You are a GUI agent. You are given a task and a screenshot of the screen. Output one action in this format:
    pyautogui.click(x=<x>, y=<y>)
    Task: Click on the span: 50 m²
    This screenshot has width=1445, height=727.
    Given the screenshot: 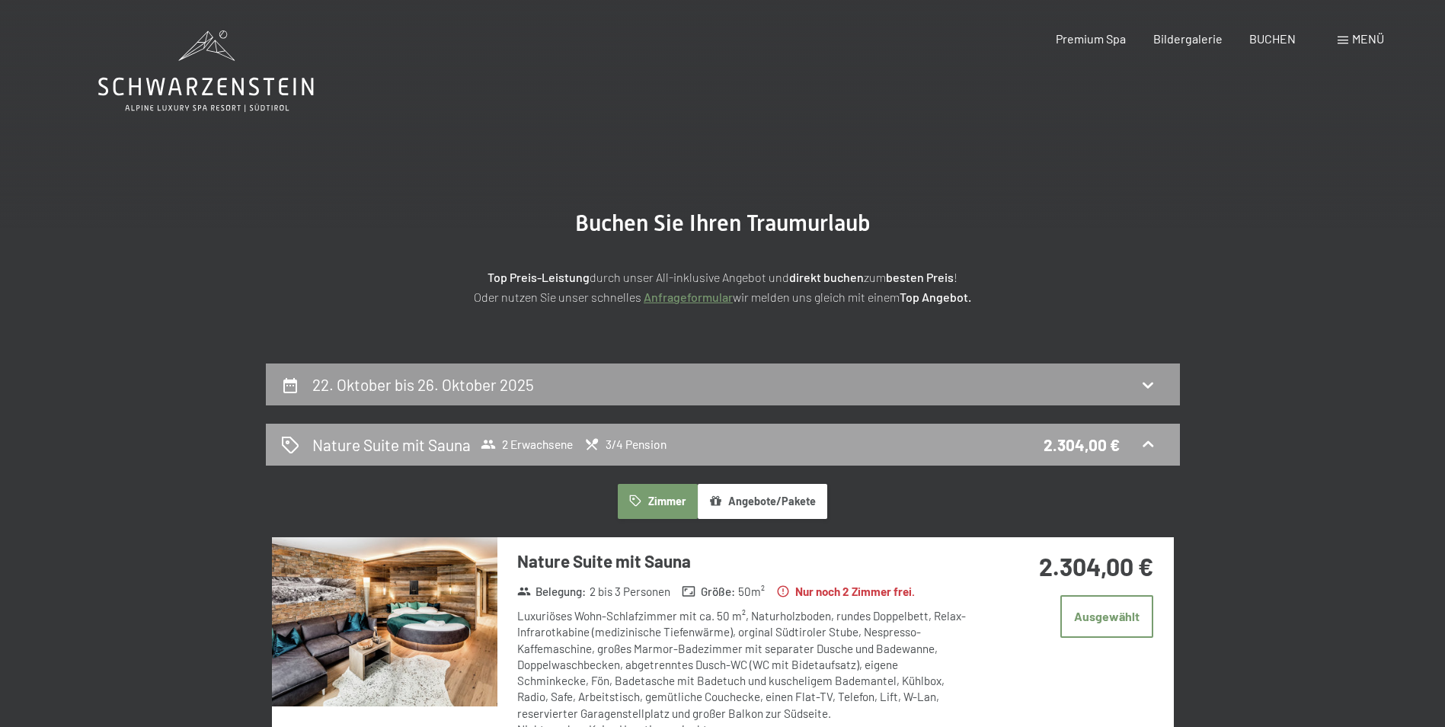 What is the action you would take?
    pyautogui.click(x=751, y=591)
    